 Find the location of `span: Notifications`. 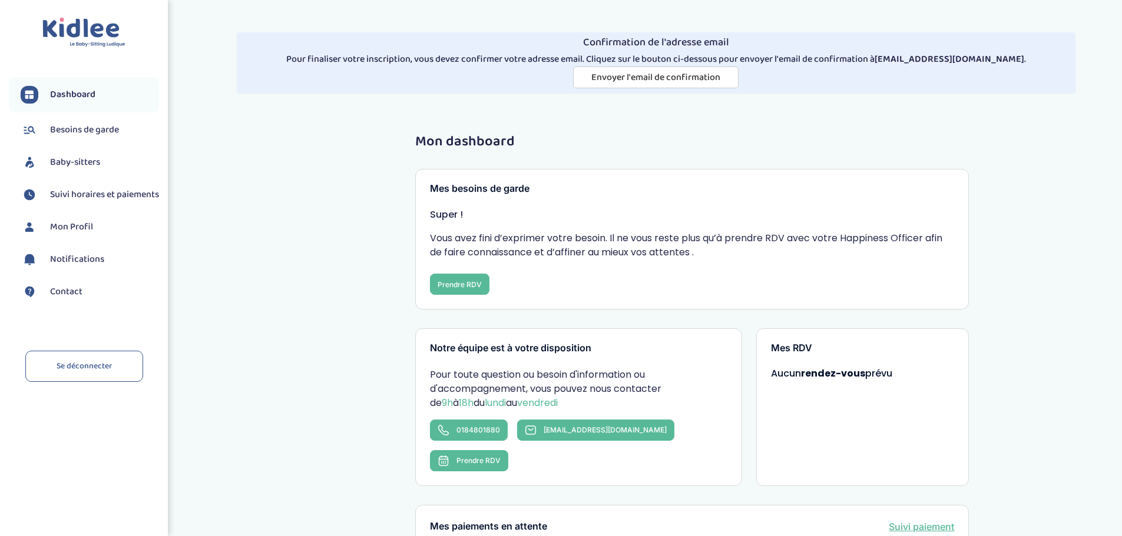

span: Notifications is located at coordinates (77, 260).